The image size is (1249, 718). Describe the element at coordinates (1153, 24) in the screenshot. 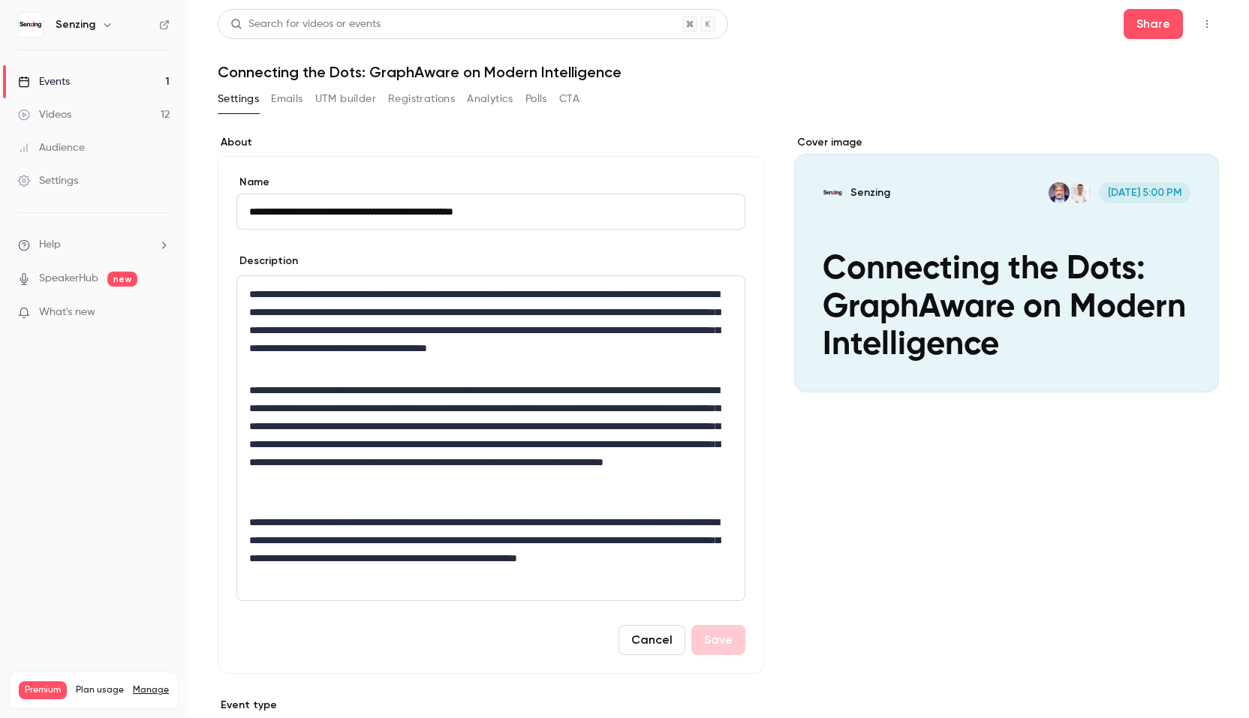

I see `button: Share` at that location.